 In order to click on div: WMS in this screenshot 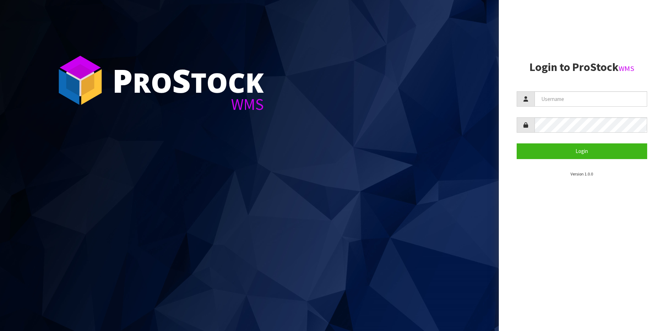, I will do `click(188, 104)`.